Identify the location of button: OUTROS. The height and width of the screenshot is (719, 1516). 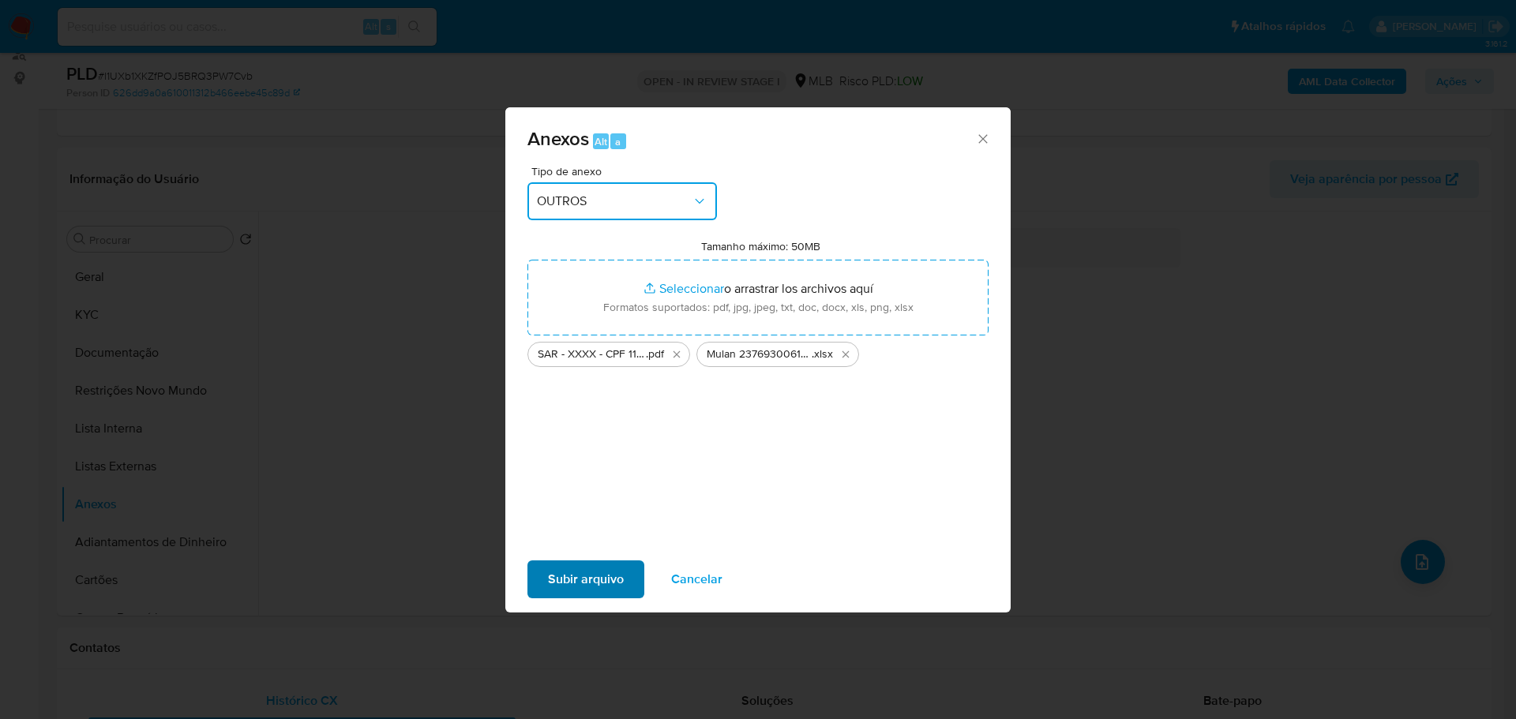
(622, 201).